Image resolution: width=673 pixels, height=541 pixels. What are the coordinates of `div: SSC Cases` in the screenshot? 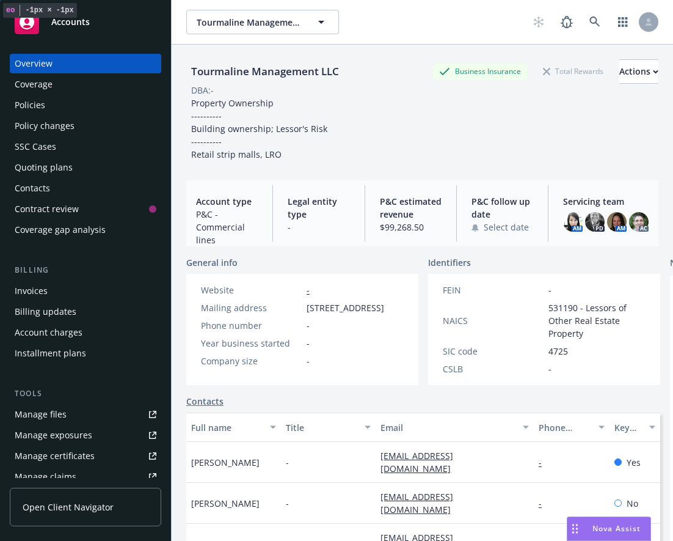 It's located at (35, 147).